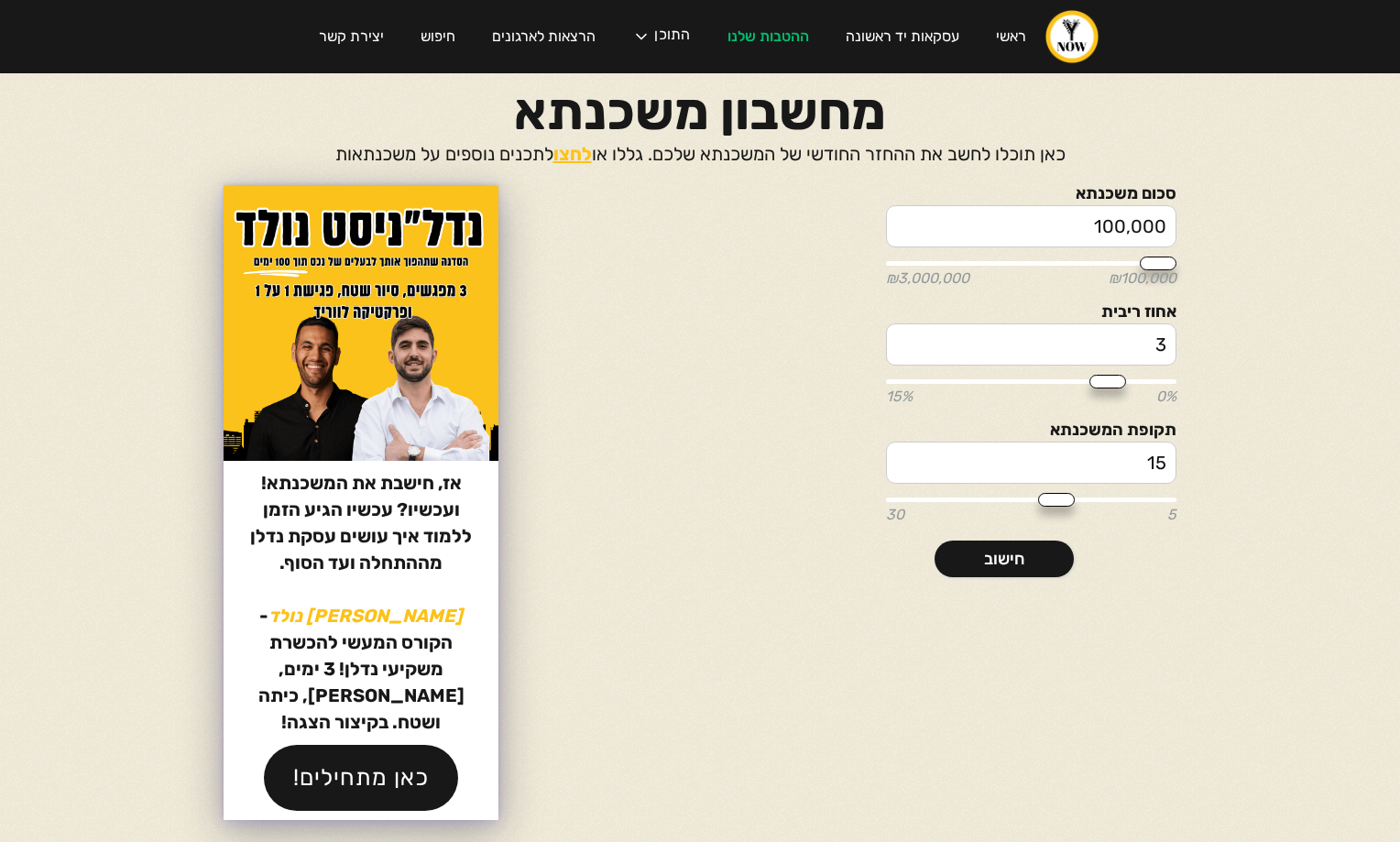  I want to click on label: תקופת המשכנתא, so click(1030, 429).